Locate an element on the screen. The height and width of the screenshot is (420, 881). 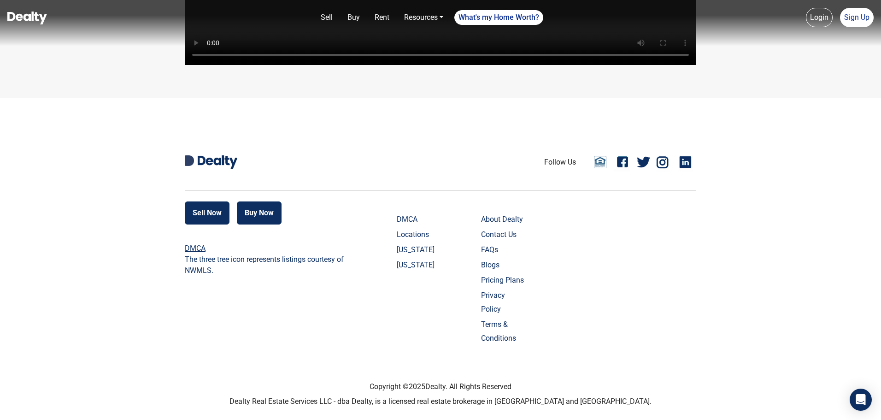
img: Dealty is located at coordinates (218, 162).